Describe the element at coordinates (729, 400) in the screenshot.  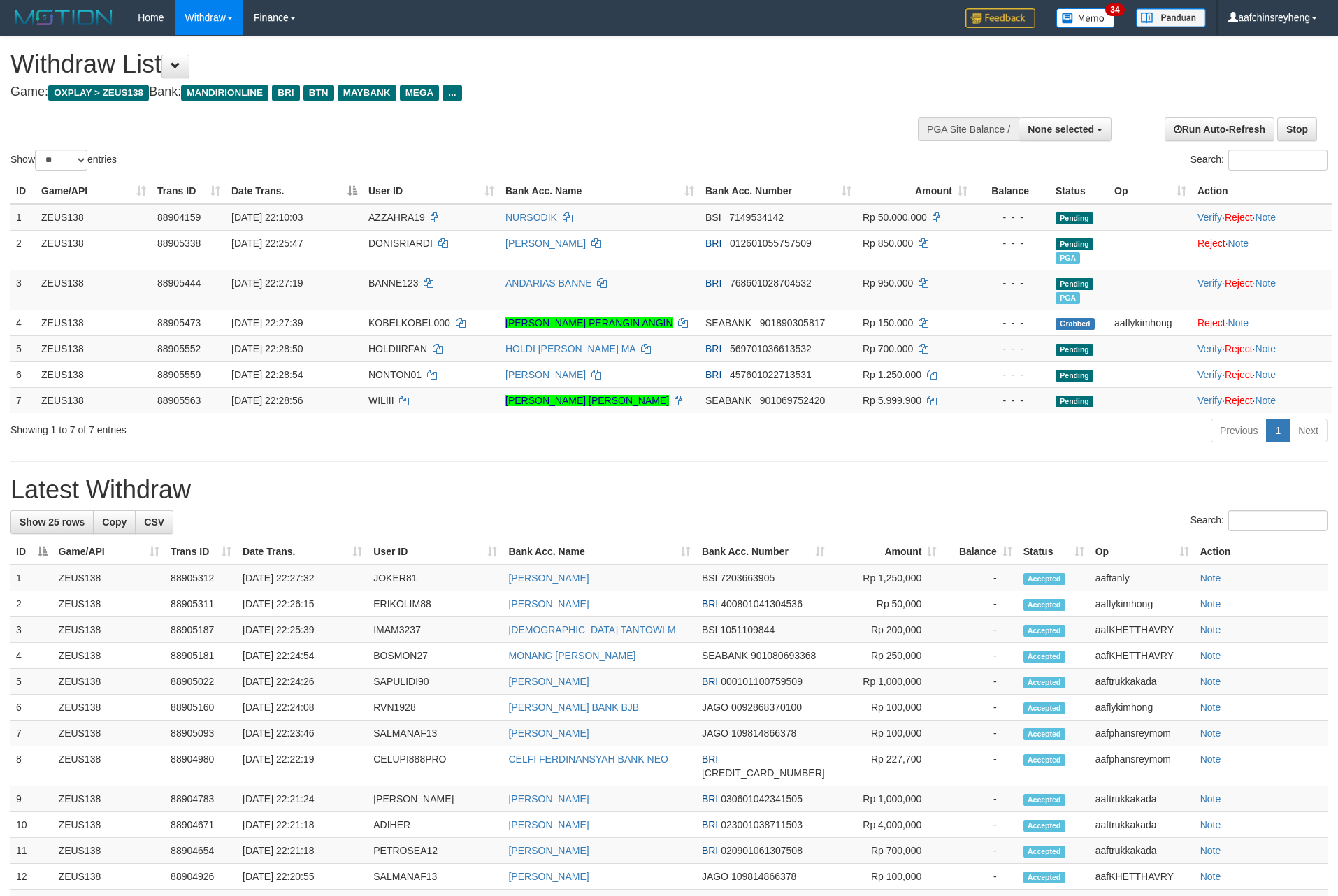
I see `span: SEABANK` at that location.